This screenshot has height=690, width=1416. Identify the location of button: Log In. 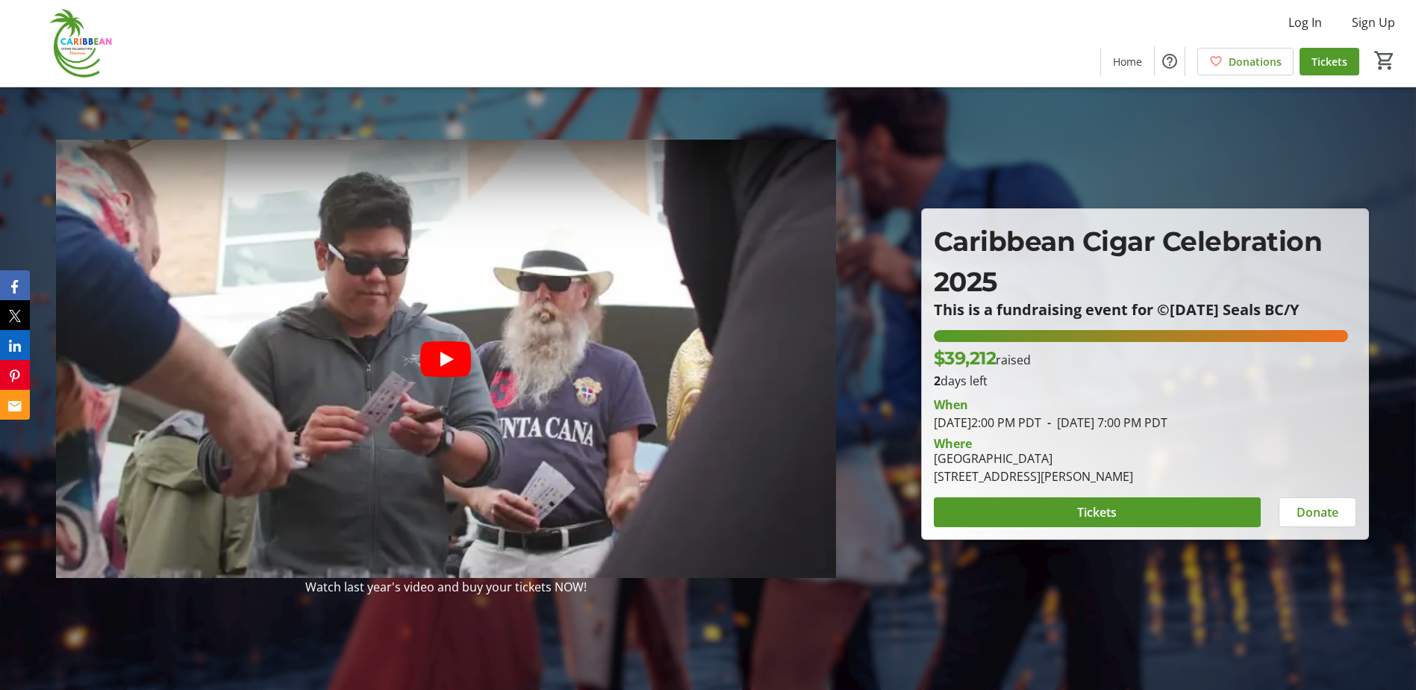
(1304, 22).